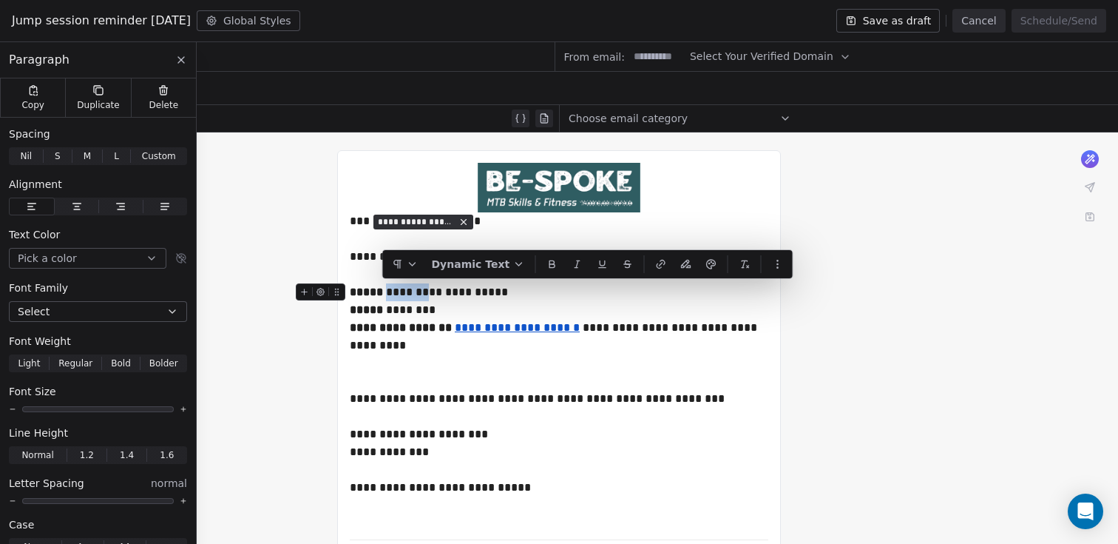 Image resolution: width=1118 pixels, height=544 pixels. I want to click on span: M, so click(87, 156).